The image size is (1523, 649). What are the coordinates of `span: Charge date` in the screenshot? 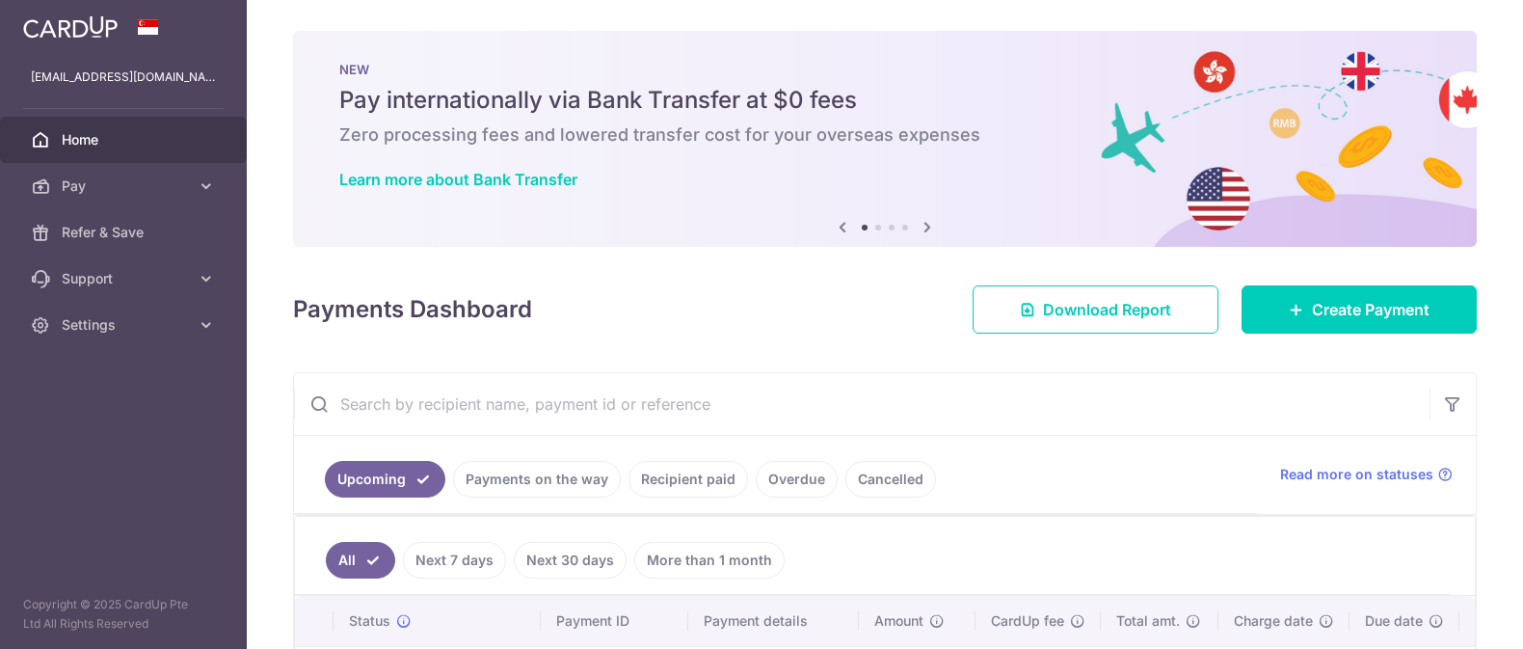 It's located at (1274, 621).